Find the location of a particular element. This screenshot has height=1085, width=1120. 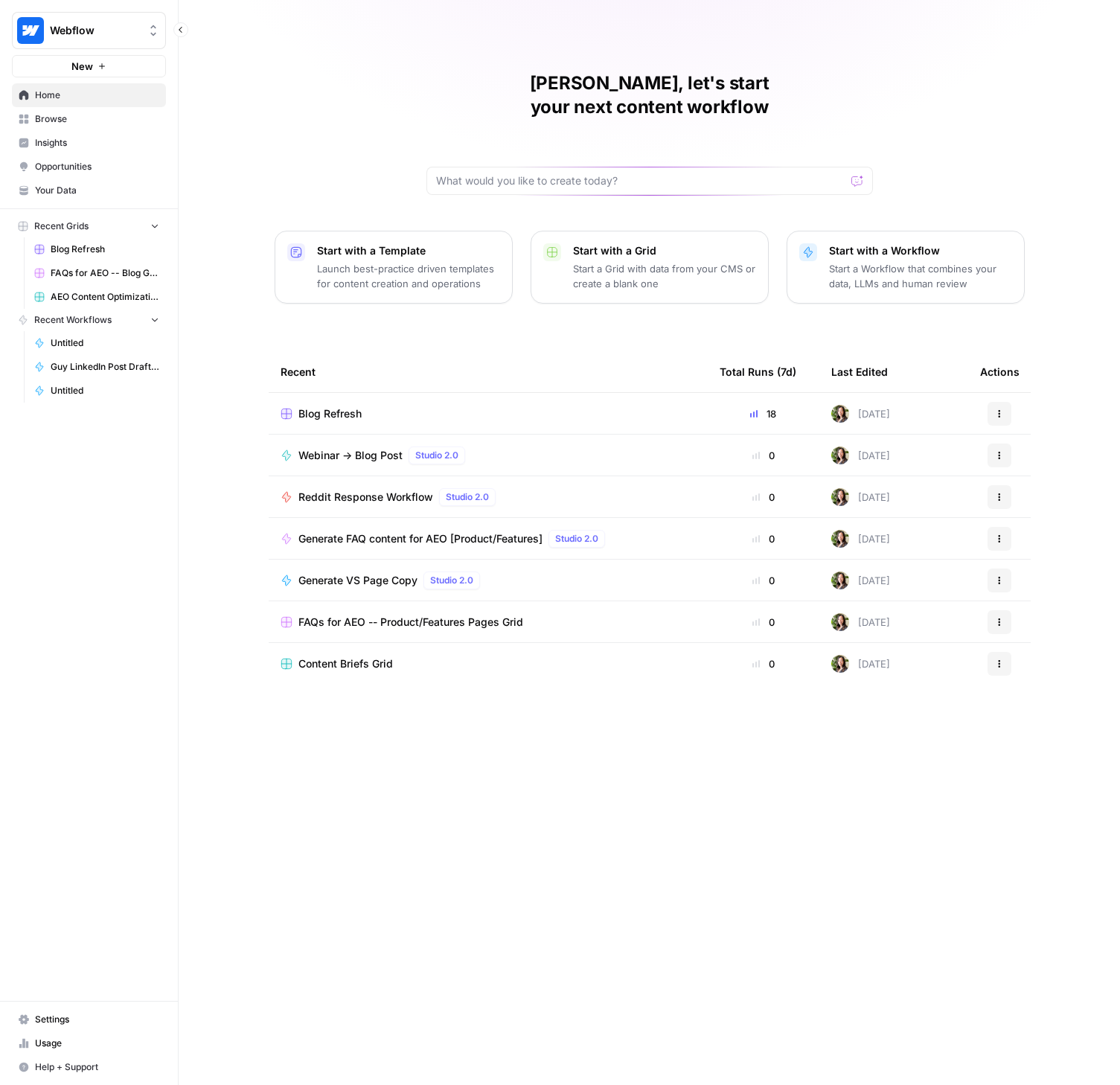

span: Help + Support is located at coordinates (97, 1067).